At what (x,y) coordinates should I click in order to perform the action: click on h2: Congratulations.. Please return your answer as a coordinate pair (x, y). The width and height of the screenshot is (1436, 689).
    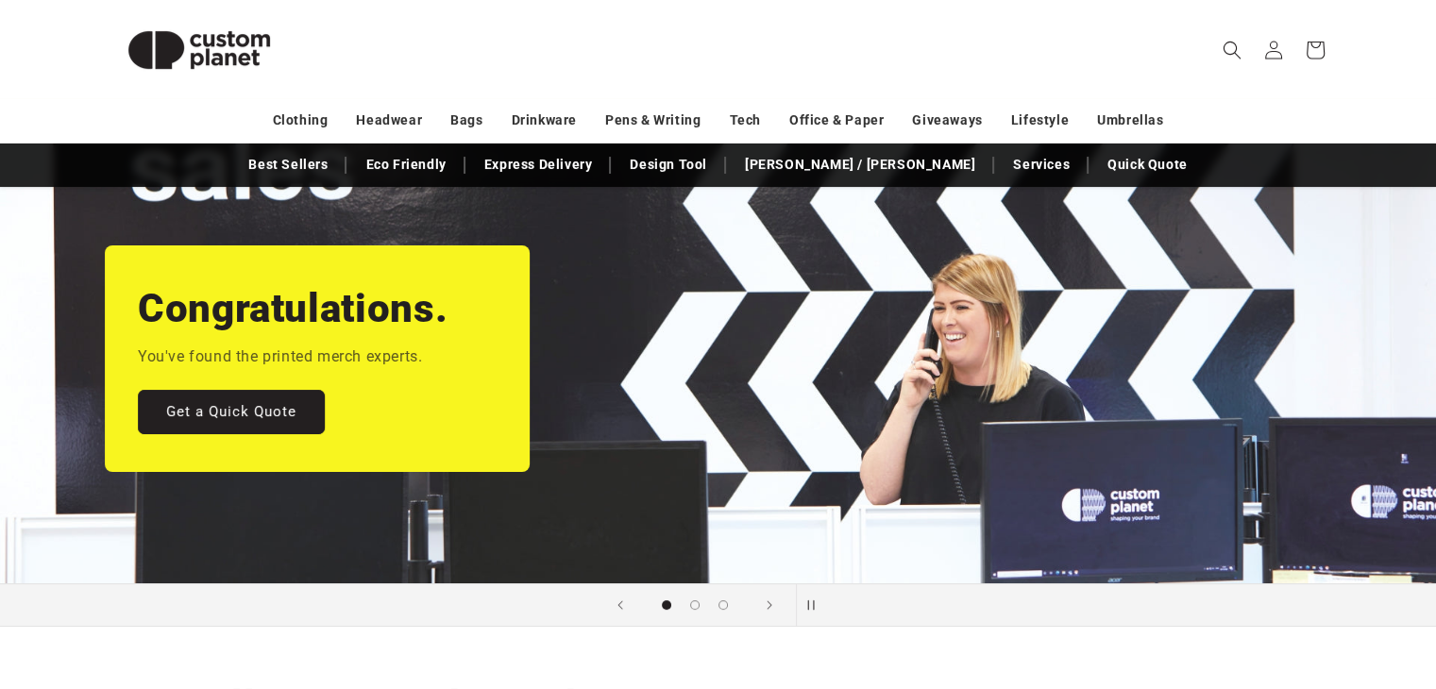
    Looking at the image, I should click on (293, 309).